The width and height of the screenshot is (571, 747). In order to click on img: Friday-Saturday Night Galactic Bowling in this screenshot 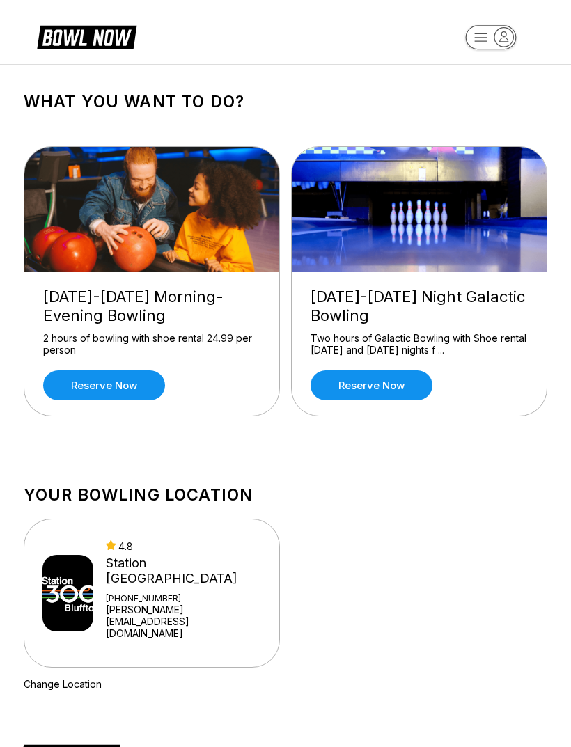, I will do `click(420, 209)`.